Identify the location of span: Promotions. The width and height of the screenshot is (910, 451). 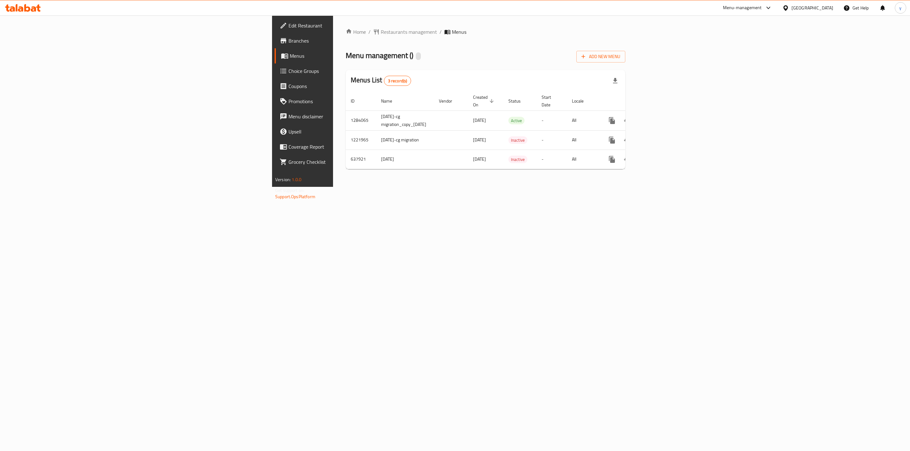
(353, 101).